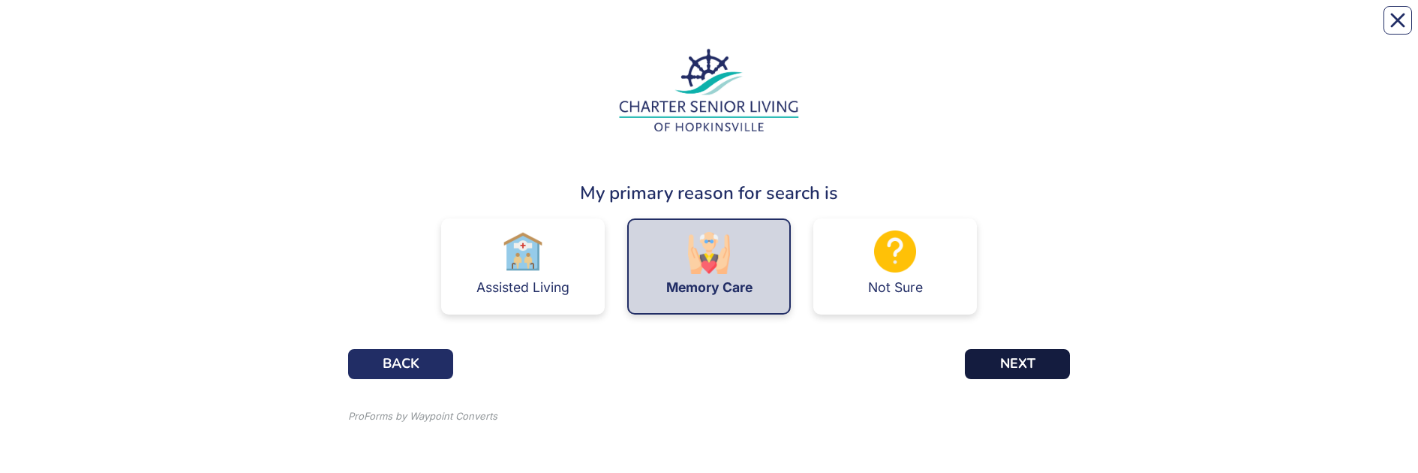 The width and height of the screenshot is (1418, 473). I want to click on div: Memory Care, so click(709, 287).